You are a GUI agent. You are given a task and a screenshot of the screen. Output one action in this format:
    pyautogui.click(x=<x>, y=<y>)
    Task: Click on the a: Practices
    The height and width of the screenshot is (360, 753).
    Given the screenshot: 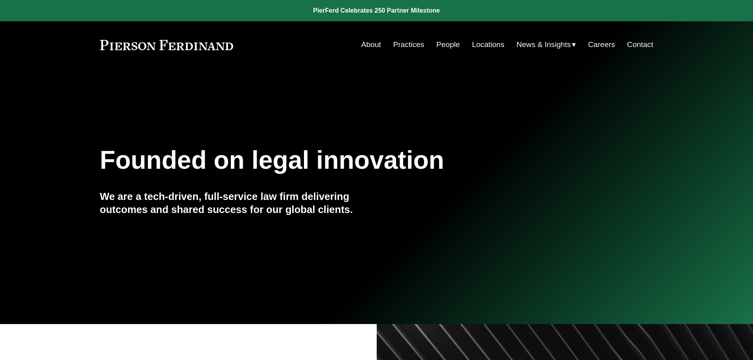 What is the action you would take?
    pyautogui.click(x=408, y=45)
    